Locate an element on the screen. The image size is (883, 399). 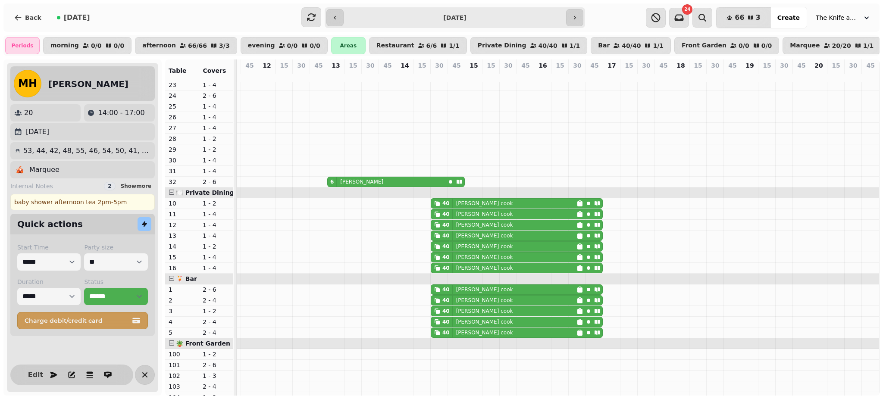
p: 3 / 3 is located at coordinates (224, 46).